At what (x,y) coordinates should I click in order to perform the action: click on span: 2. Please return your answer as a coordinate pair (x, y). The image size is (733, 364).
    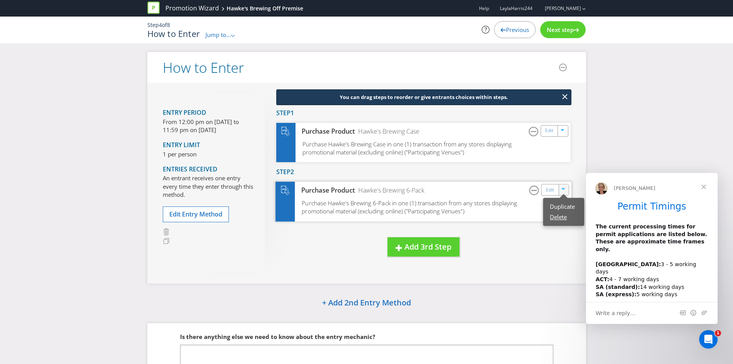
    Looking at the image, I should click on (292, 172).